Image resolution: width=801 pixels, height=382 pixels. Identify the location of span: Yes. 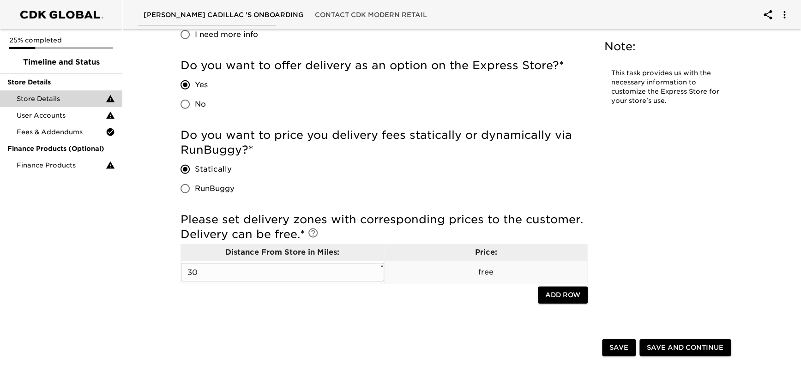
(201, 85).